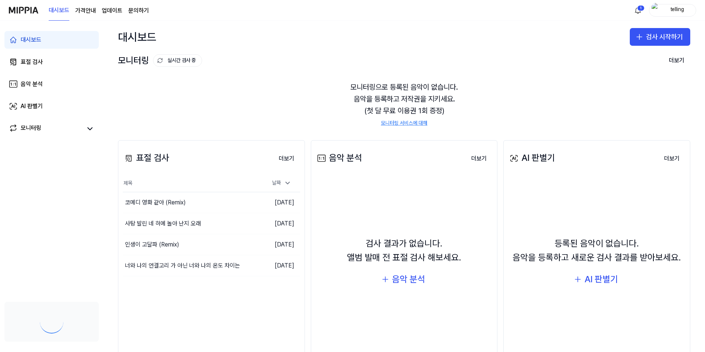  I want to click on div: 검사 결과가 없습니다. 앨범 발매 전 표절 검사 해보세요., so click(404, 250).